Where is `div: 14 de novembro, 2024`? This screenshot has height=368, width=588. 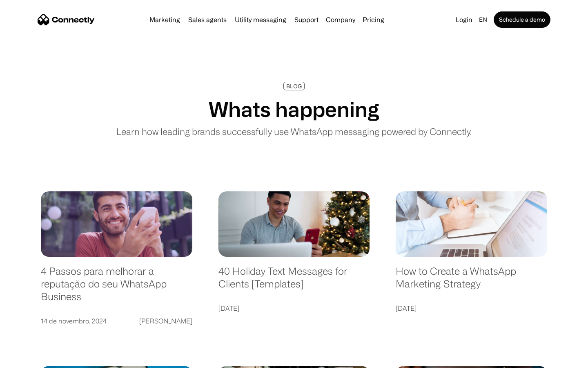
div: 14 de novembro, 2024 is located at coordinates (74, 321).